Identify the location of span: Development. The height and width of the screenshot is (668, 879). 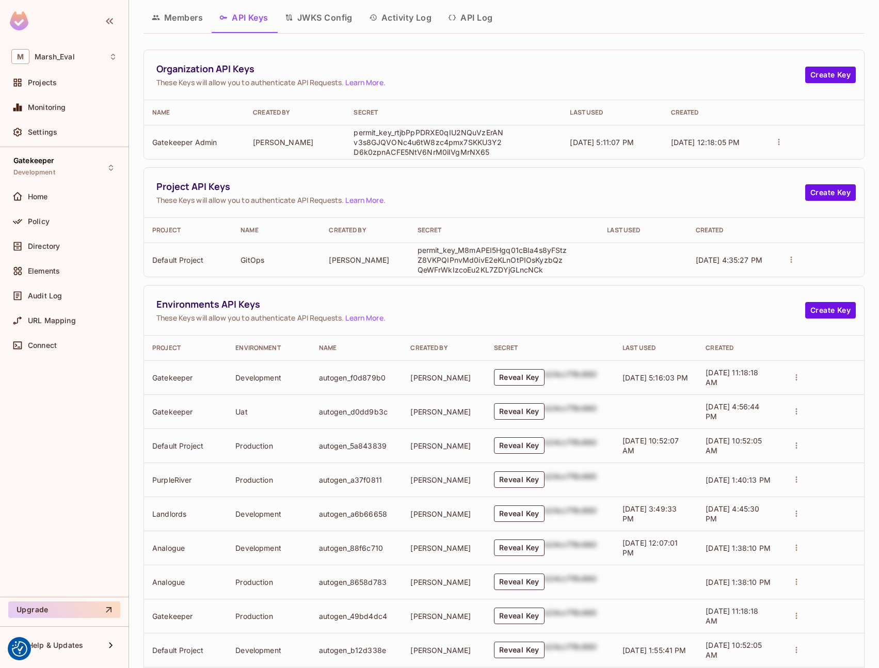
(34, 172).